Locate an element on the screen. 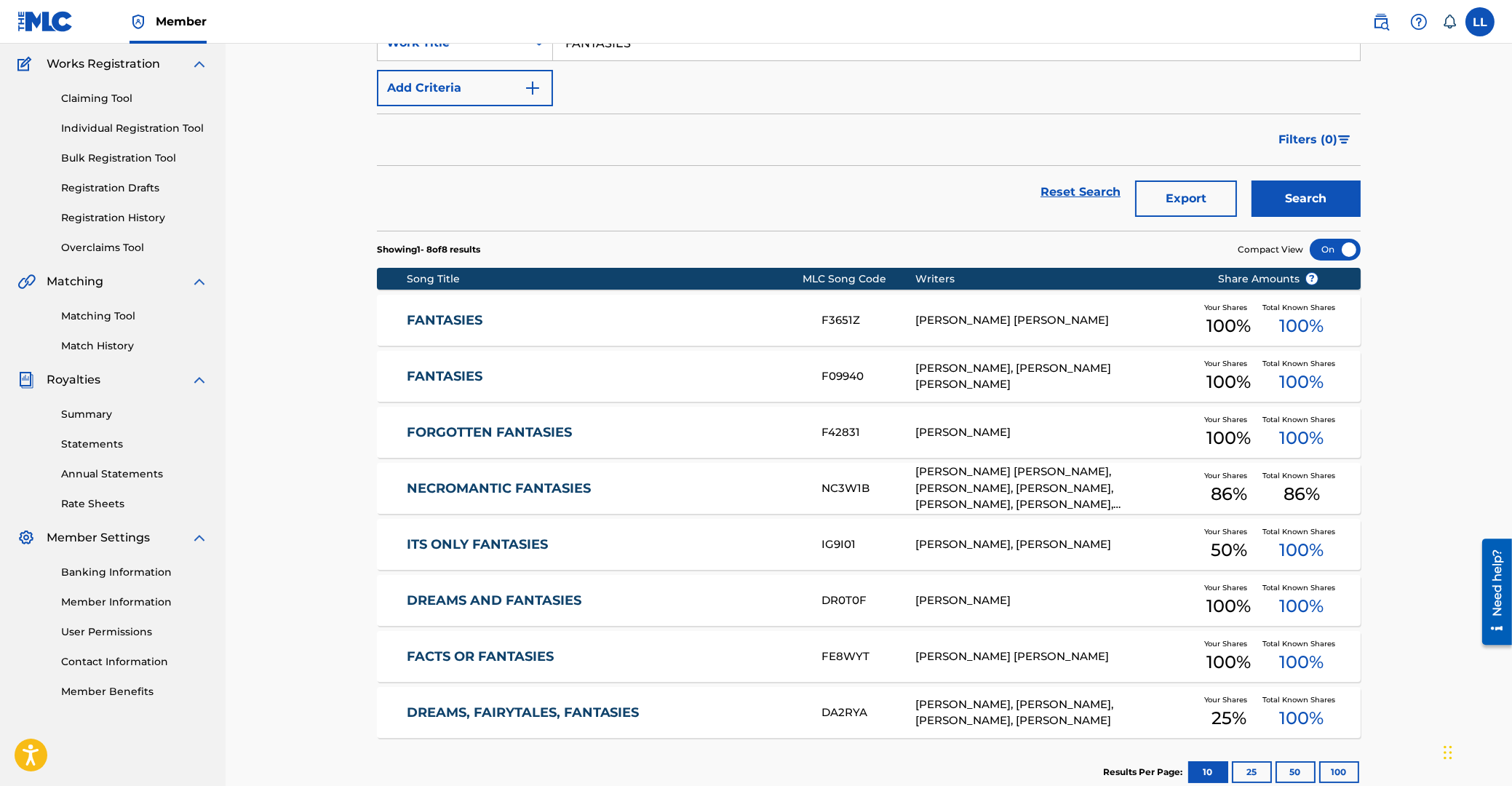 The width and height of the screenshot is (1512, 786). div: NC3W1B is located at coordinates (868, 488).